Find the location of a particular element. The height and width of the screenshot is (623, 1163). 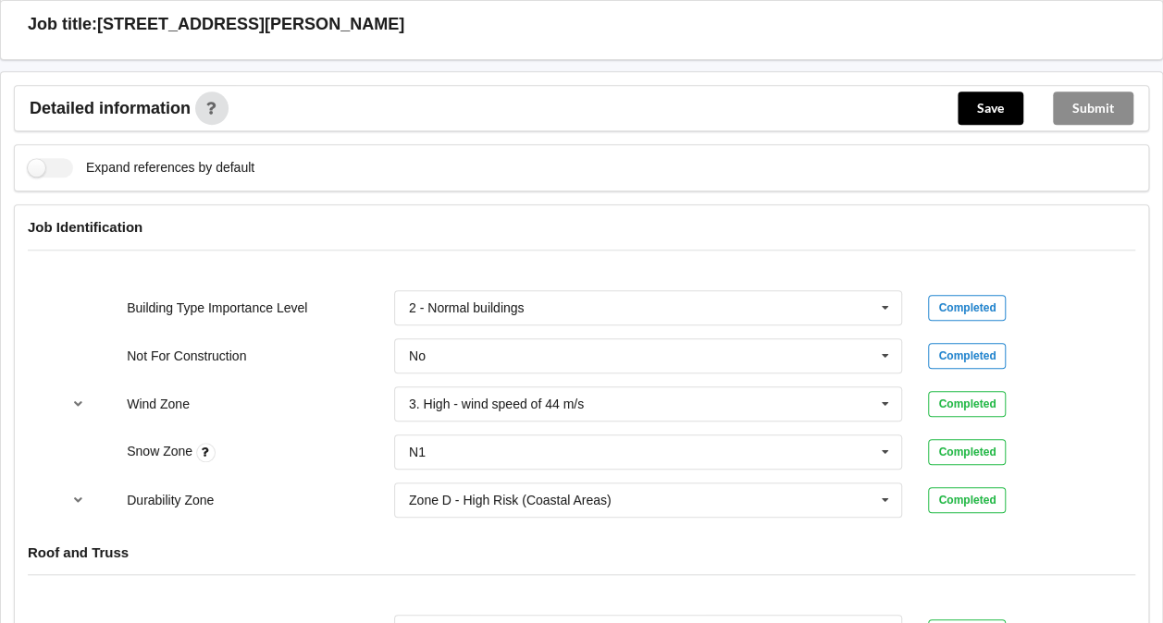

label: Durability Zone is located at coordinates (170, 500).